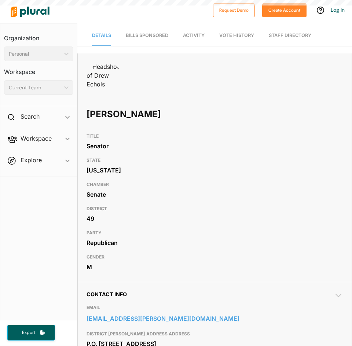 The height and width of the screenshot is (346, 352). Describe the element at coordinates (35, 54) in the screenshot. I see `div: Personal` at that location.